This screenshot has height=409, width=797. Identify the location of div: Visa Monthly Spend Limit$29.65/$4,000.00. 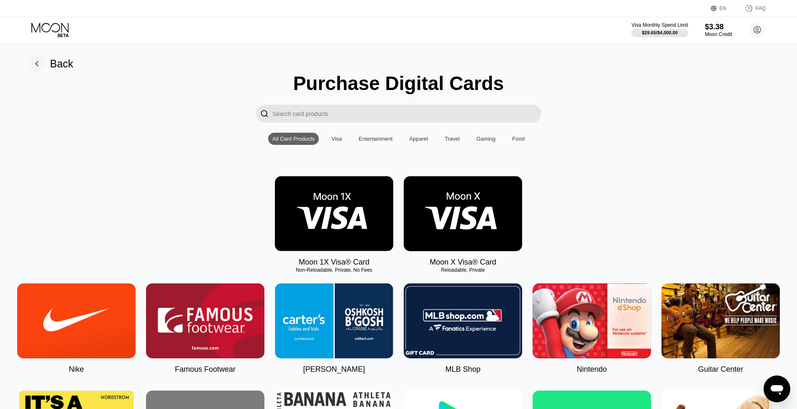
(660, 30).